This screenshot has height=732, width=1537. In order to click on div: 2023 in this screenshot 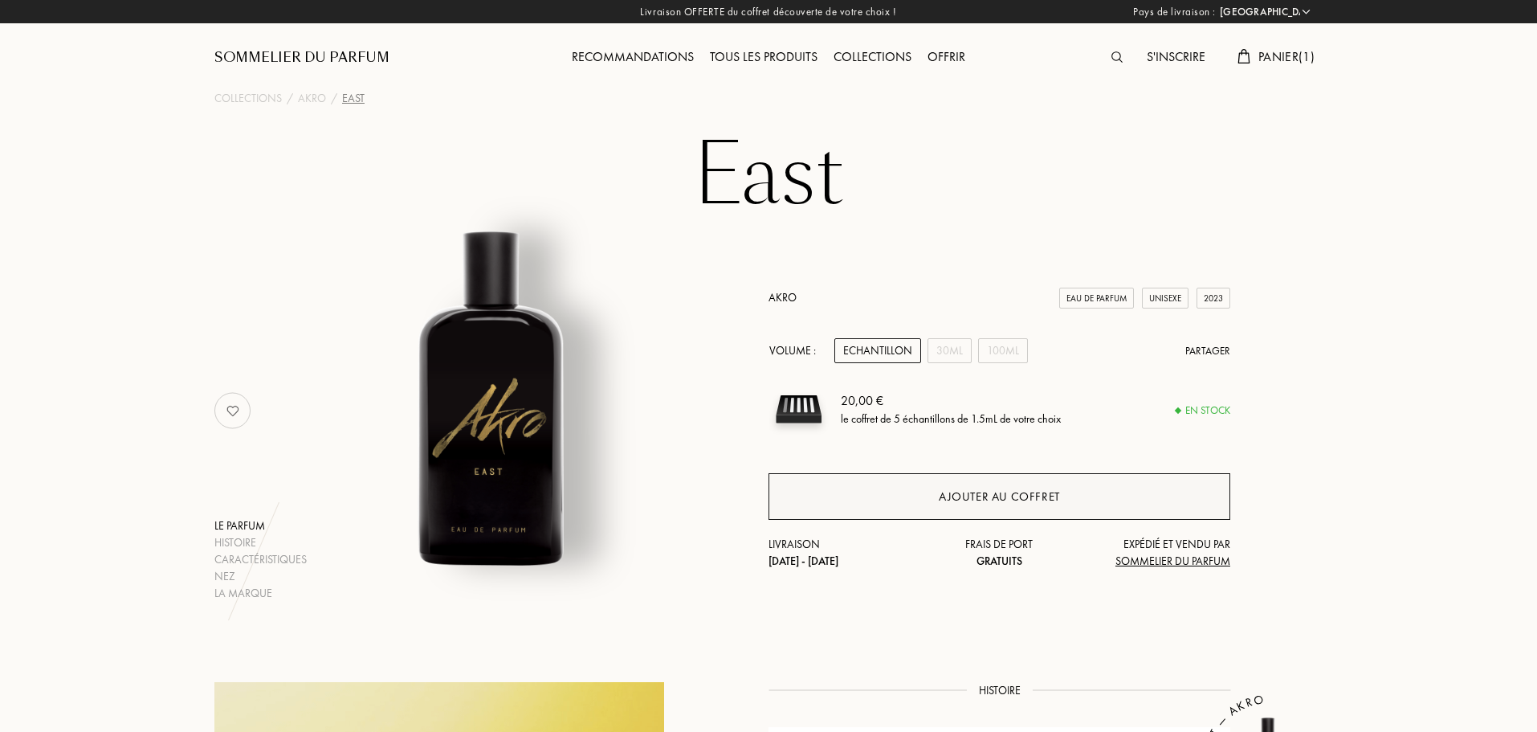, I will do `click(1214, 298)`.